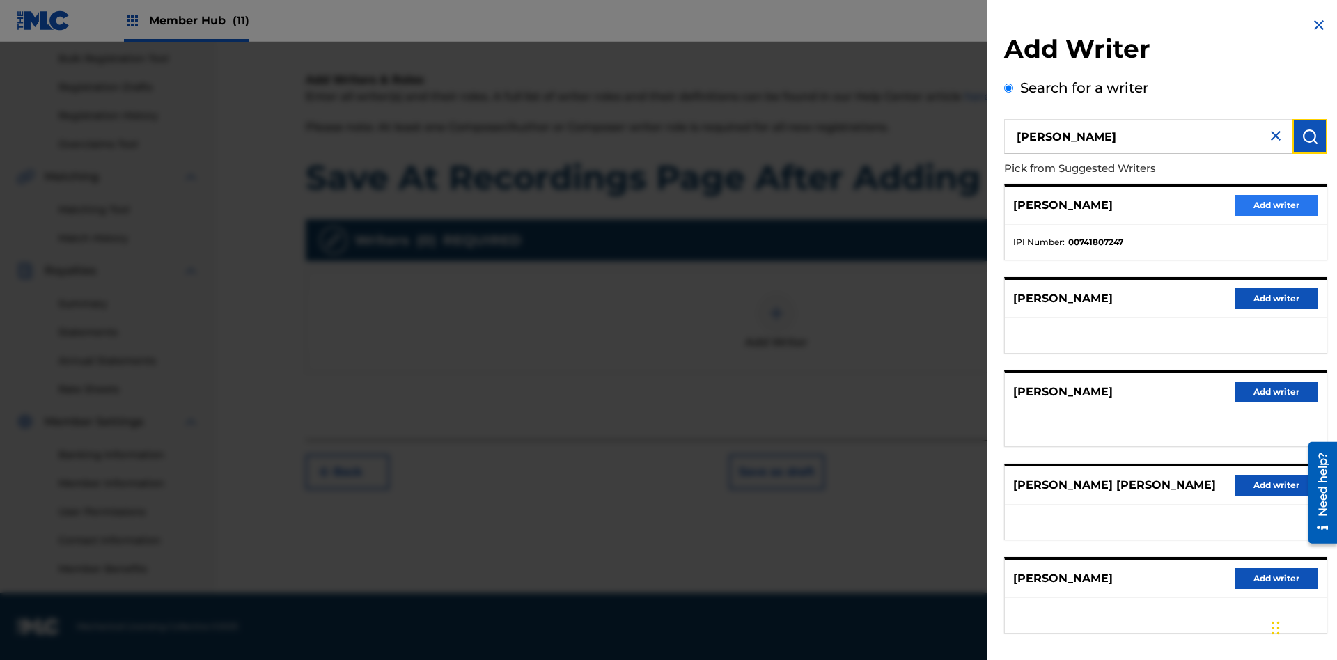 The height and width of the screenshot is (660, 1337). What do you see at coordinates (1276, 136) in the screenshot?
I see `img: close` at bounding box center [1276, 136].